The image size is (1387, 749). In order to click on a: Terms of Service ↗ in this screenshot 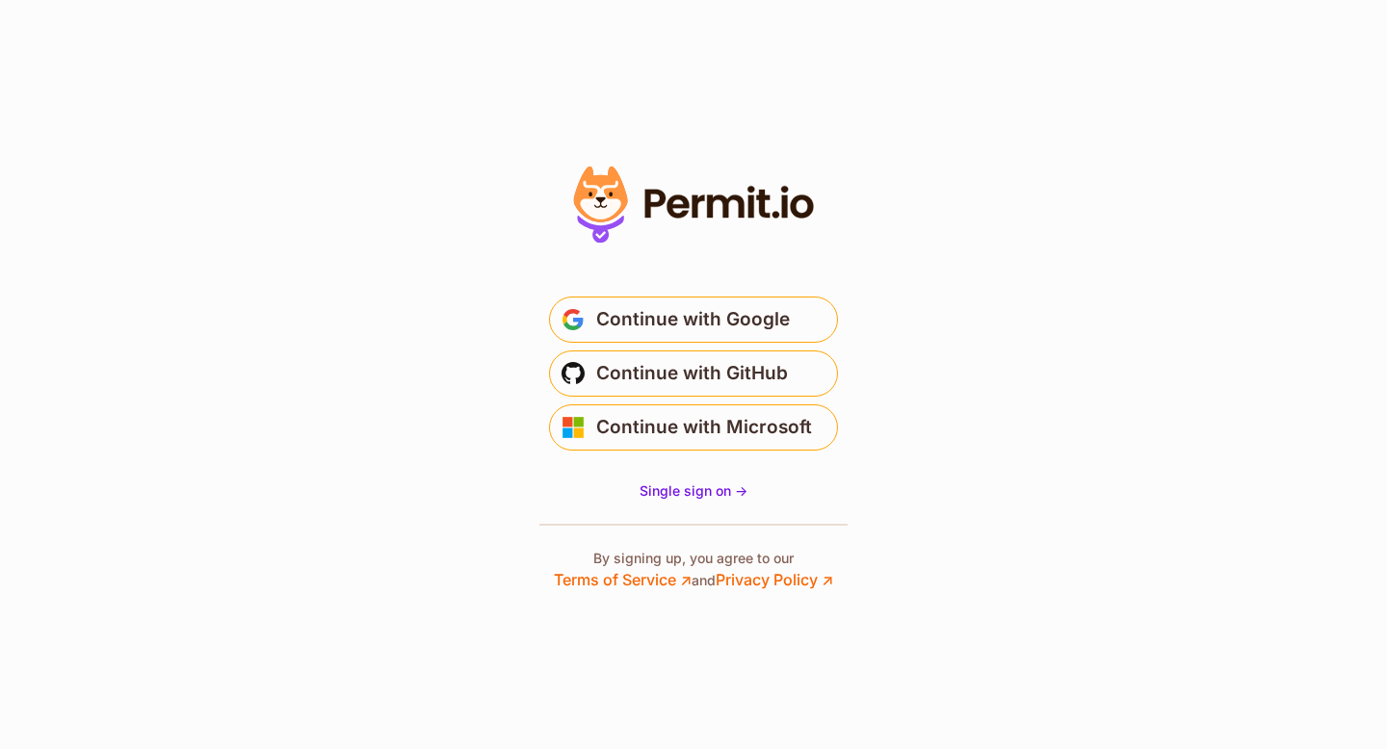, I will do `click(622, 580)`.